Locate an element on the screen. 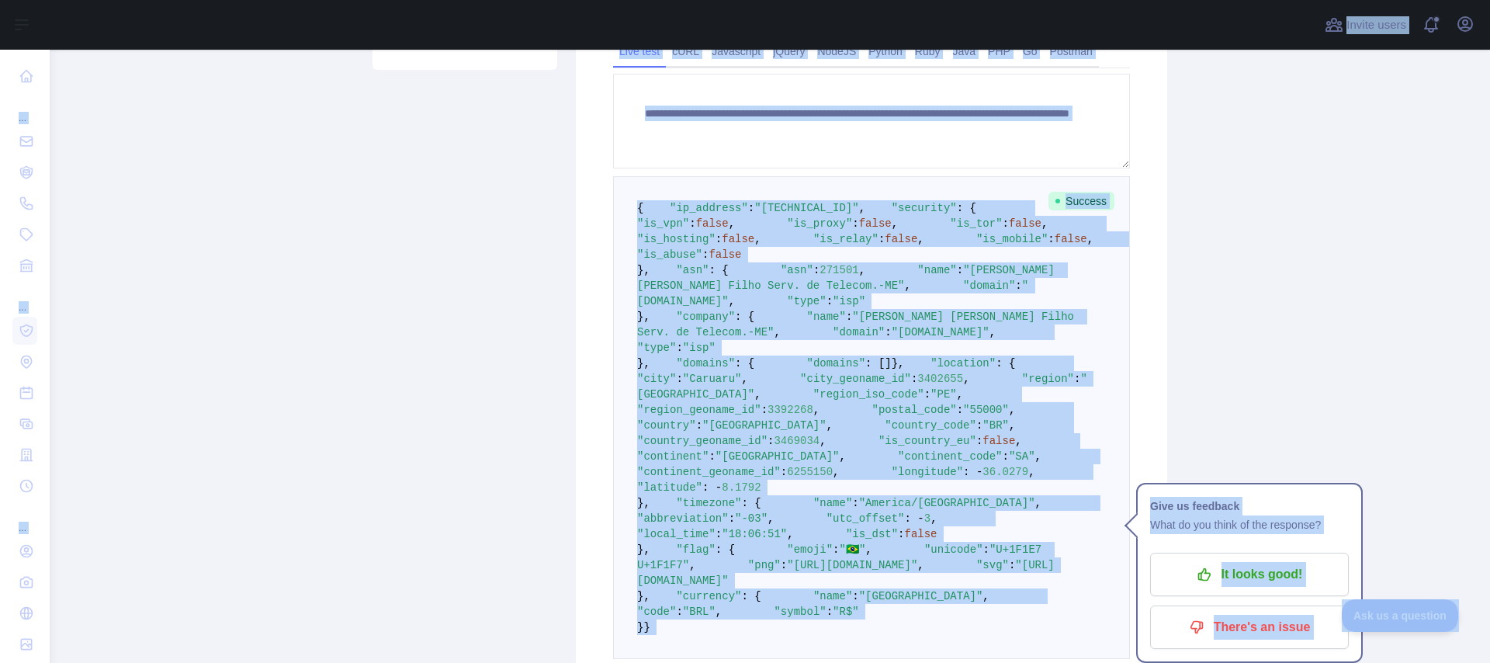 This screenshot has height=663, width=1490. span: "currency" is located at coordinates (708, 596).